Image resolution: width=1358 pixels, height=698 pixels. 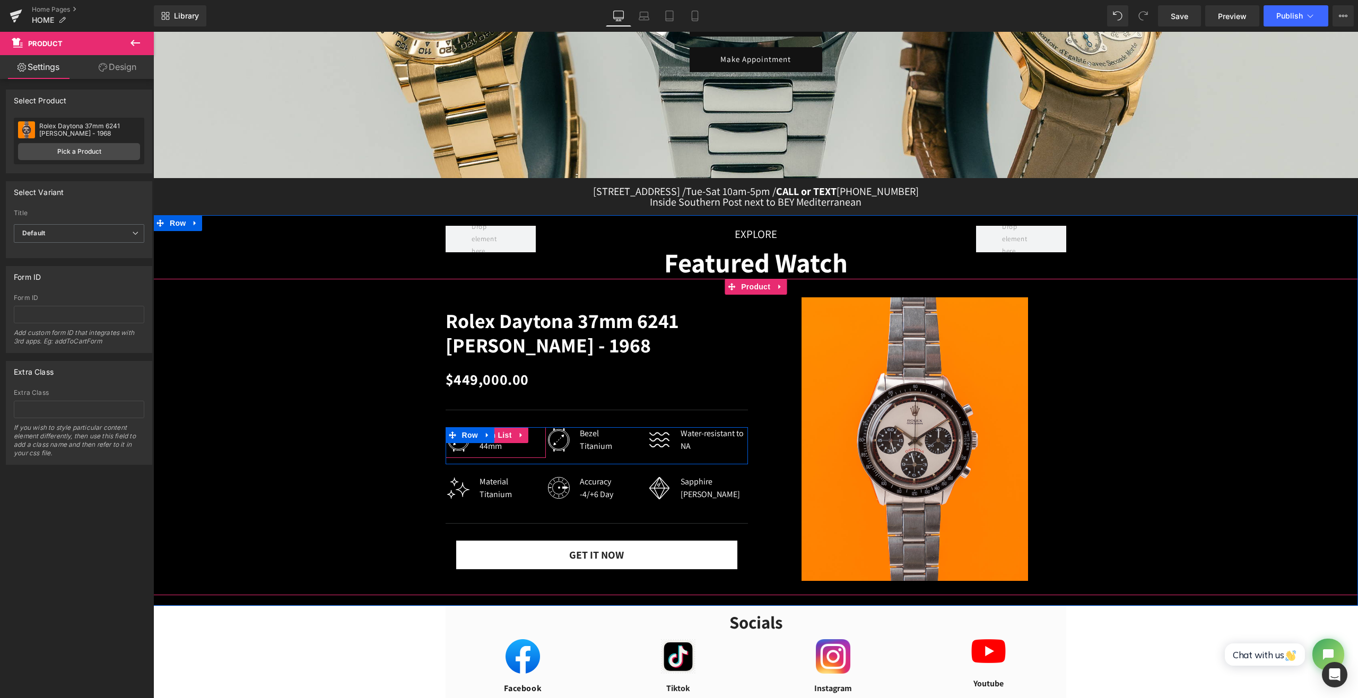 What do you see at coordinates (835, 652) in the screenshot?
I see `h4: youtube` at bounding box center [835, 652].